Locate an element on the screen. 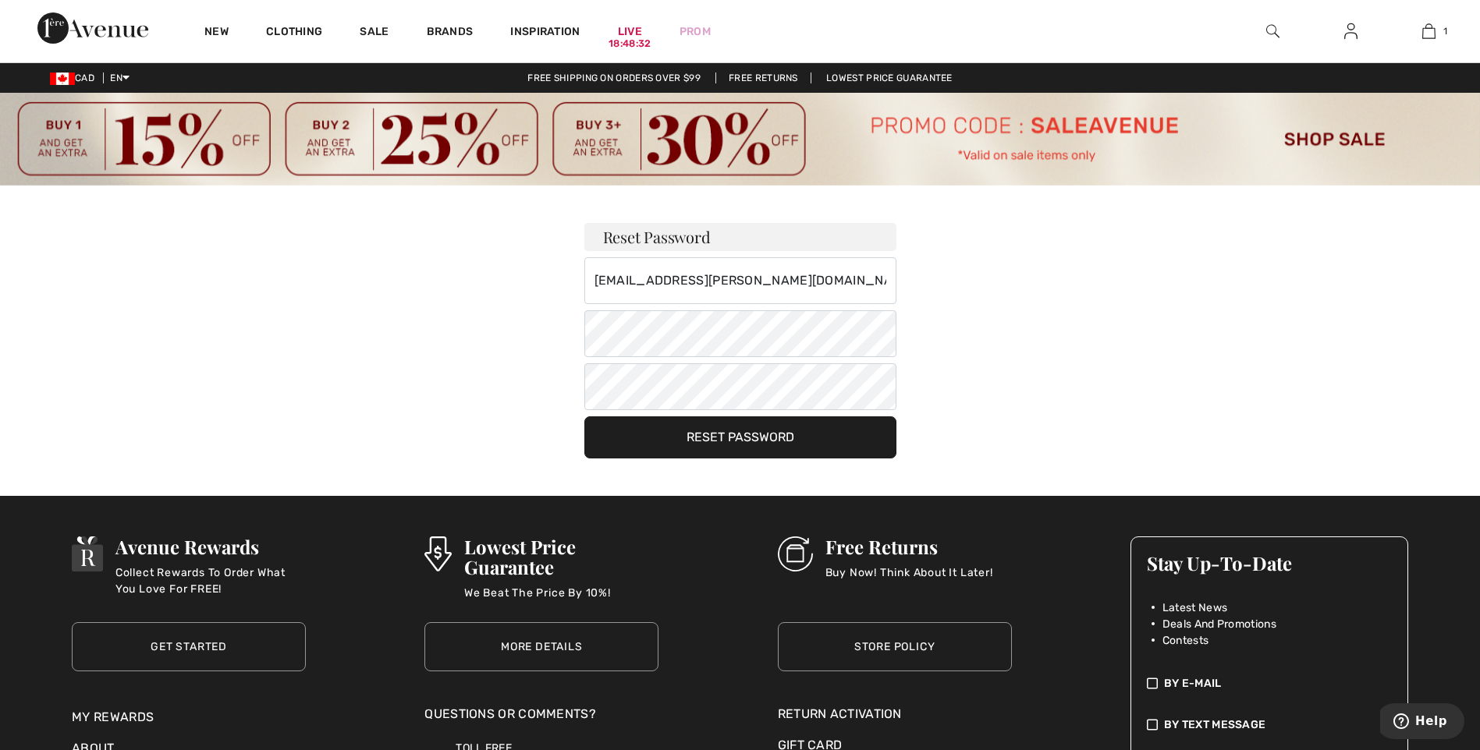  a: Get Started is located at coordinates (189, 647).